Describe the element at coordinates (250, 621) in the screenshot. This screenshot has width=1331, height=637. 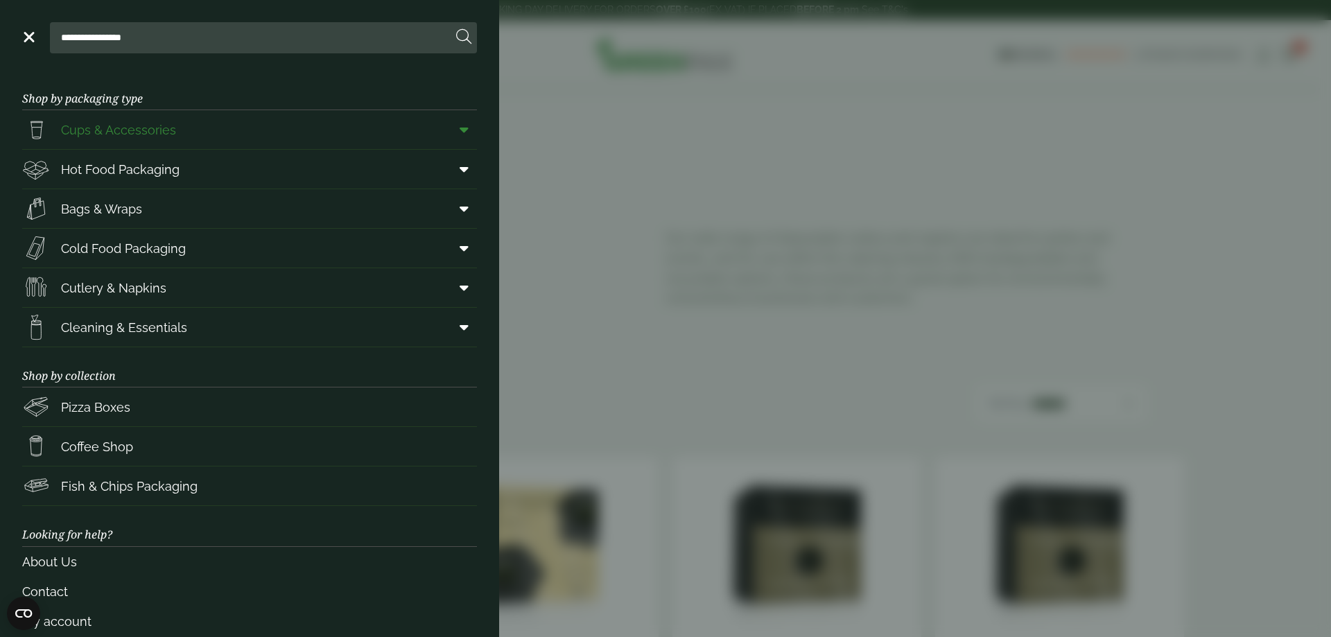
I see `a: My account` at that location.